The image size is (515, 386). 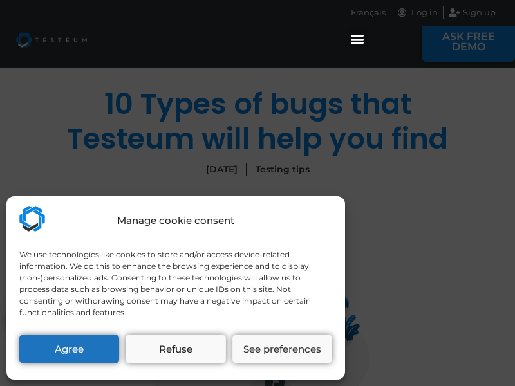 I want to click on div: We use technologies like cookies to store and/or access device-related information. We do this to..., so click(x=175, y=284).